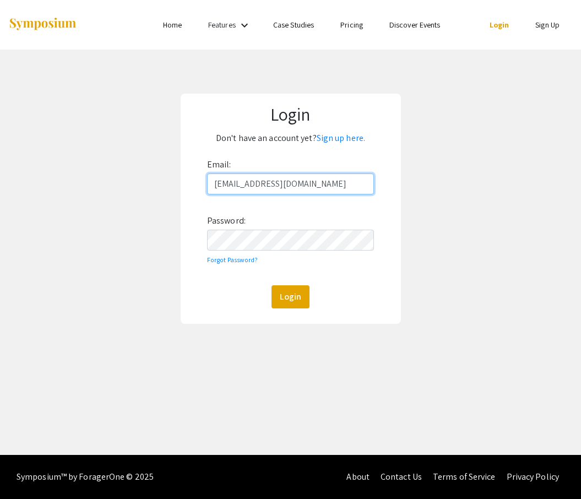  What do you see at coordinates (499, 25) in the screenshot?
I see `a: Login` at bounding box center [499, 25].